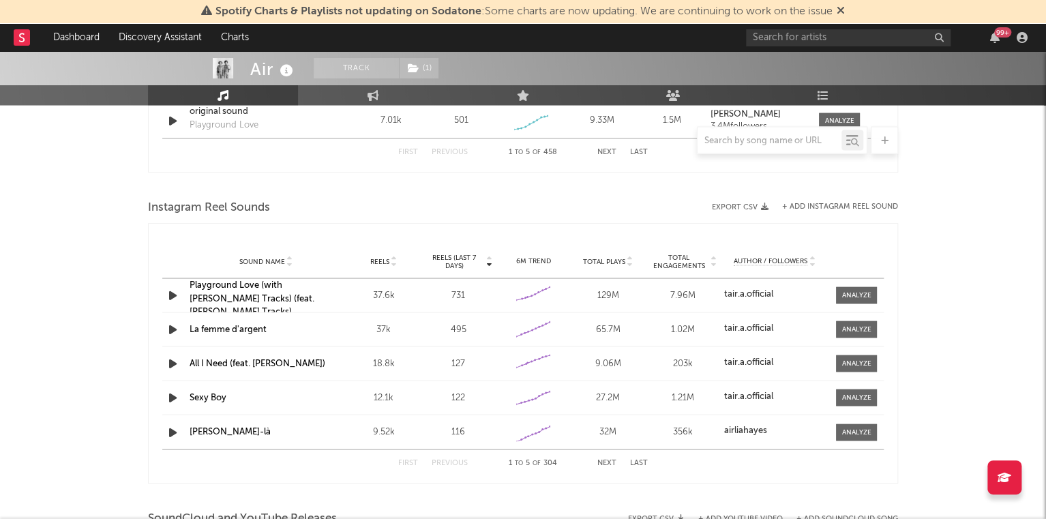 The image size is (1046, 519). I want to click on div: 495, so click(458, 329).